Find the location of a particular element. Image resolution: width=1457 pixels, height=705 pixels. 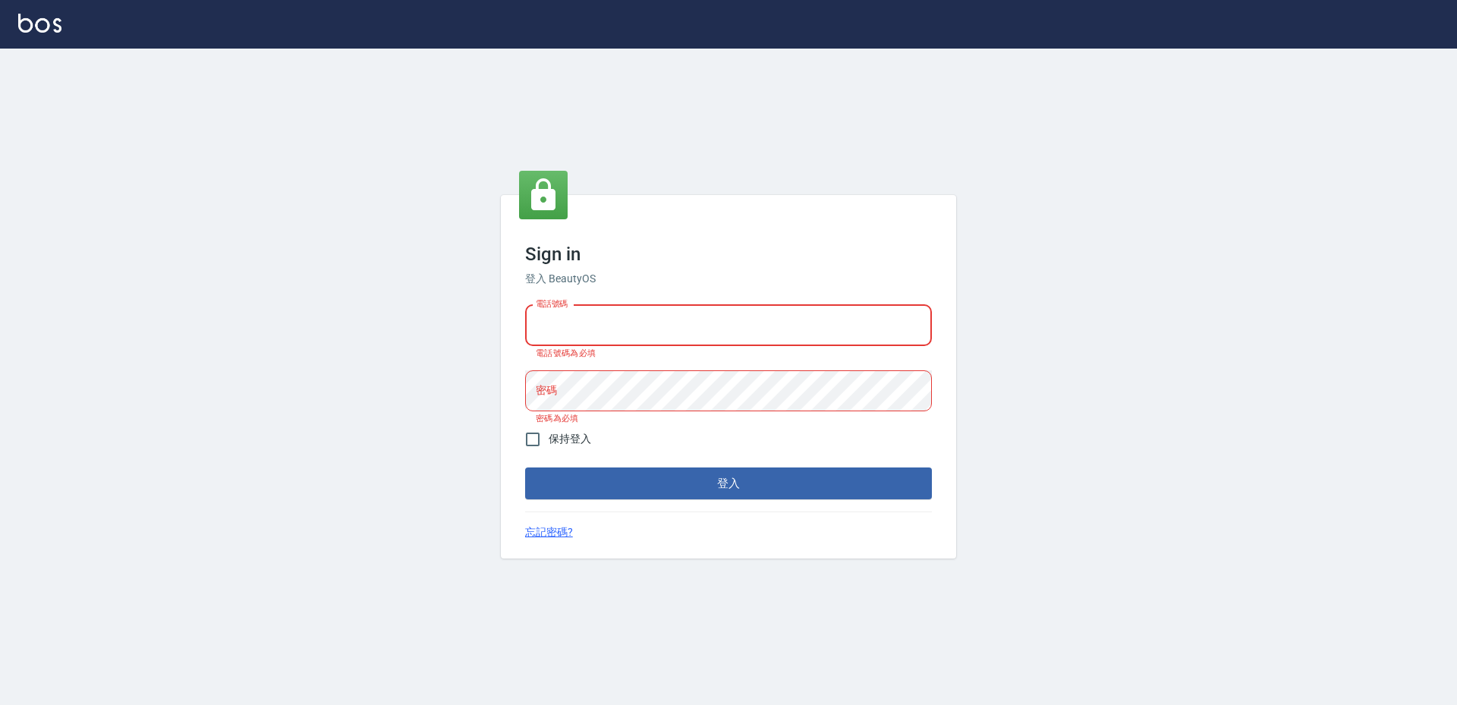

span: 保持登入 is located at coordinates (570, 439).